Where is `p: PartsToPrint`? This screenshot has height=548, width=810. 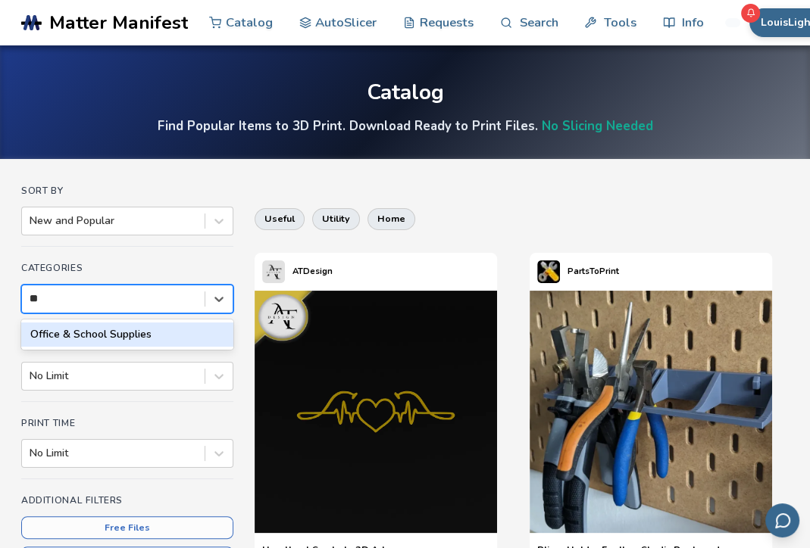
p: PartsToPrint is located at coordinates (593, 271).